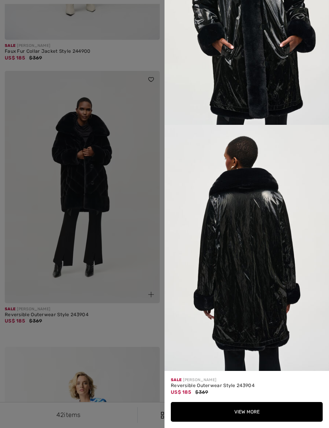 Image resolution: width=329 pixels, height=428 pixels. What do you see at coordinates (176, 380) in the screenshot?
I see `span: Sale` at bounding box center [176, 380].